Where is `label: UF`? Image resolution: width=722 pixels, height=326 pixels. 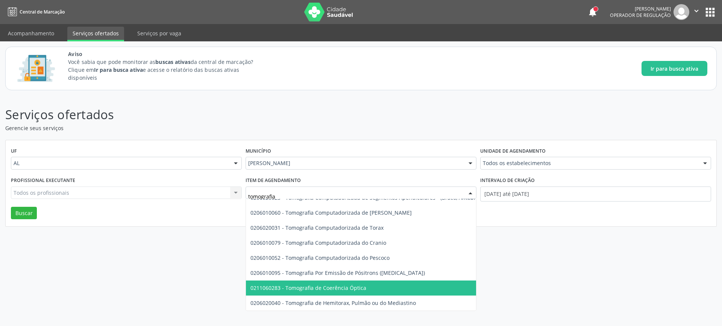 label: UF is located at coordinates (14, 151).